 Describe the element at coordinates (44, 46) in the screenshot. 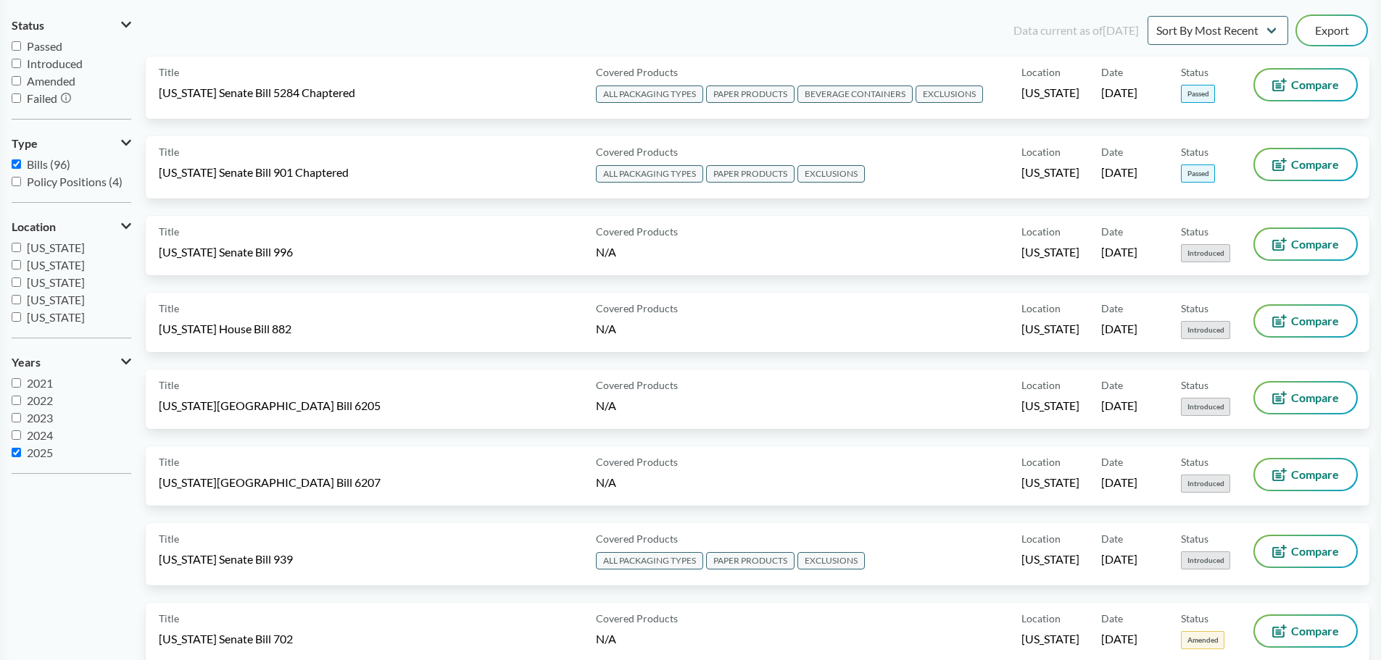

I see `span: Passed` at that location.